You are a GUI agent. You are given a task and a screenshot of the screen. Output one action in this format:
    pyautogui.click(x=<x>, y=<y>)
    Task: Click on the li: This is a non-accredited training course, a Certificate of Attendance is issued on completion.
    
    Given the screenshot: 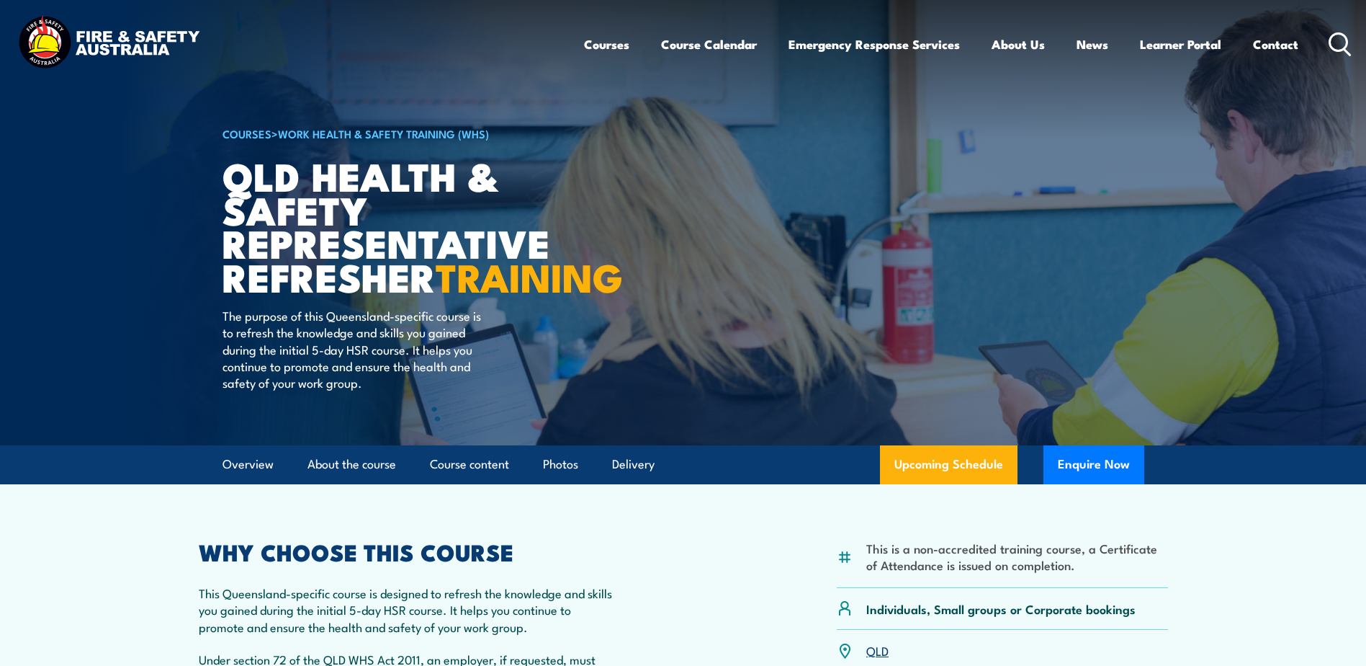 What is the action you would take?
    pyautogui.click(x=1017, y=556)
    